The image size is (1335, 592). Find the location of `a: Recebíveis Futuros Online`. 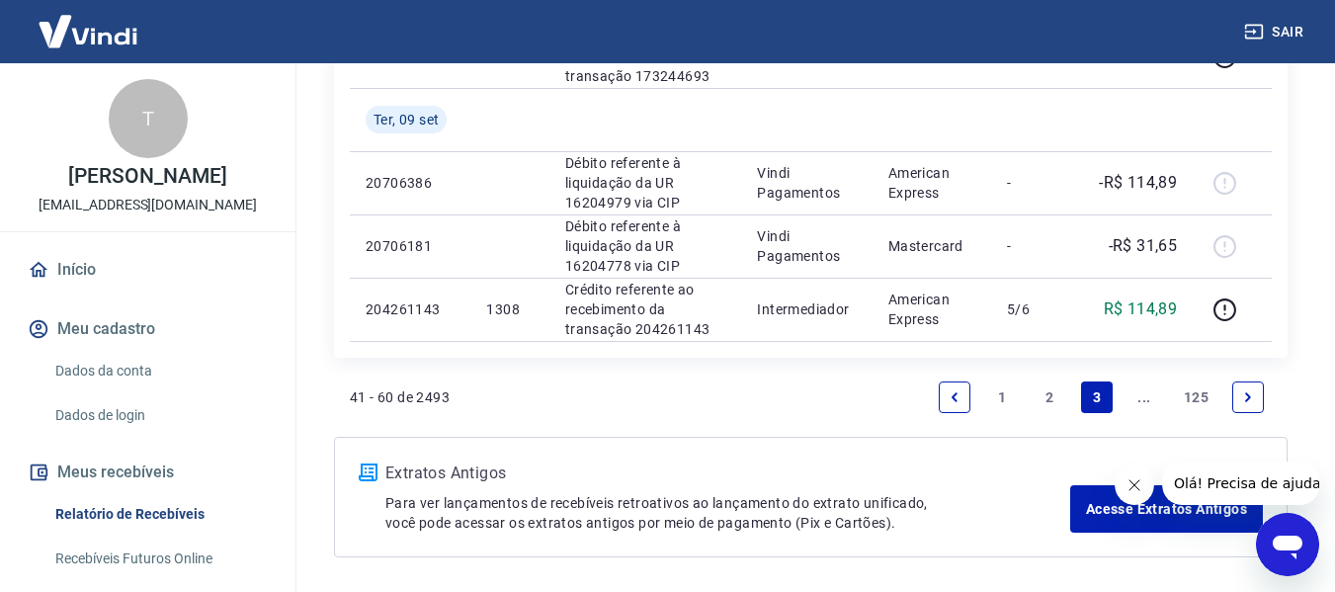

a: Recebíveis Futuros Online is located at coordinates (159, 559).